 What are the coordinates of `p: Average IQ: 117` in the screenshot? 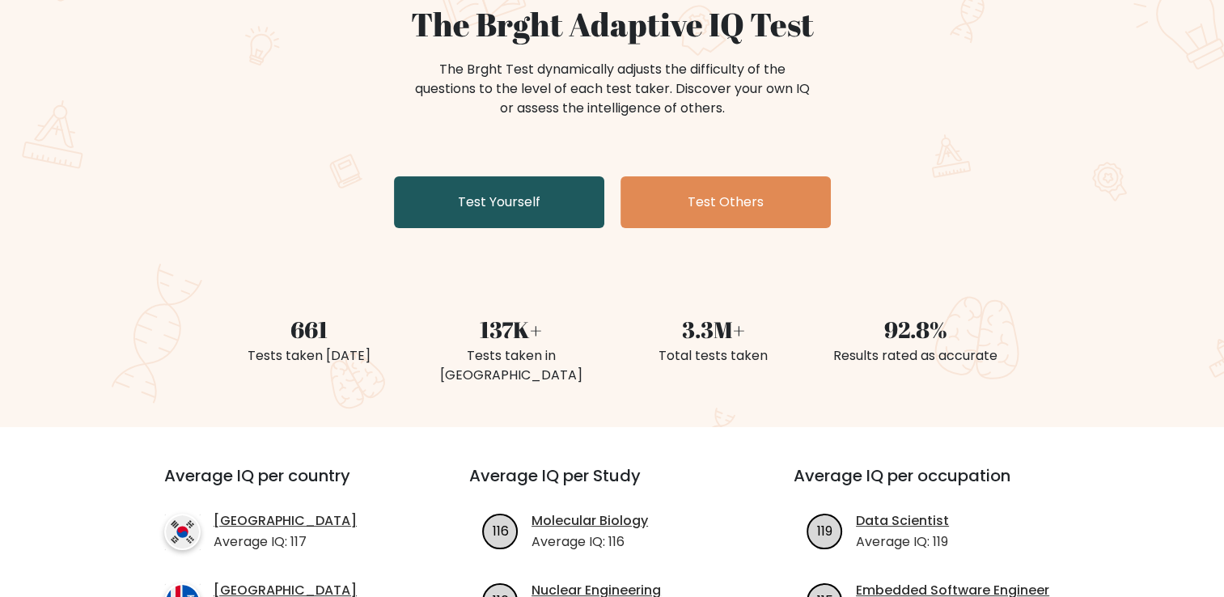 It's located at (285, 542).